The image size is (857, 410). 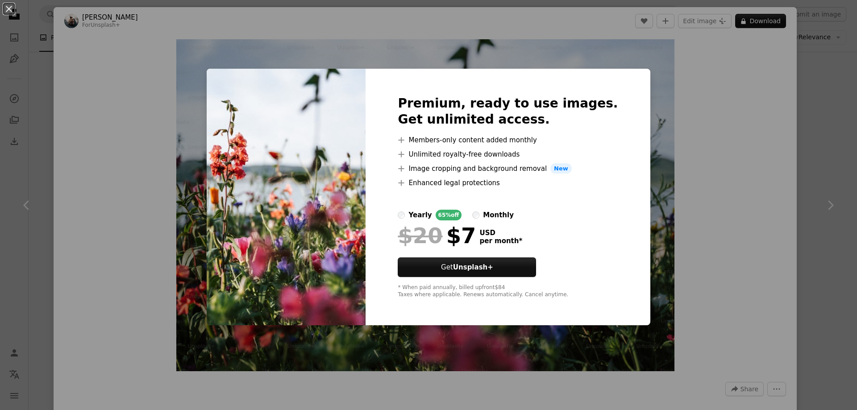 I want to click on input: monthly, so click(x=476, y=215).